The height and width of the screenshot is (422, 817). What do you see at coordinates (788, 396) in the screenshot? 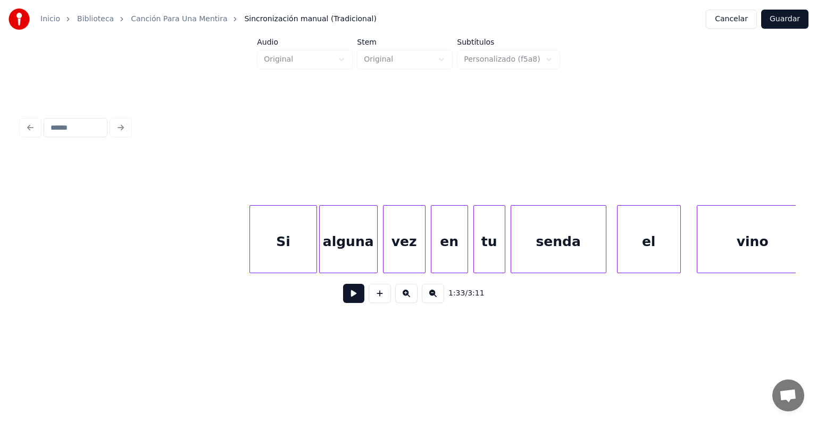
I see `div: Chat abierto` at bounding box center [788, 396].